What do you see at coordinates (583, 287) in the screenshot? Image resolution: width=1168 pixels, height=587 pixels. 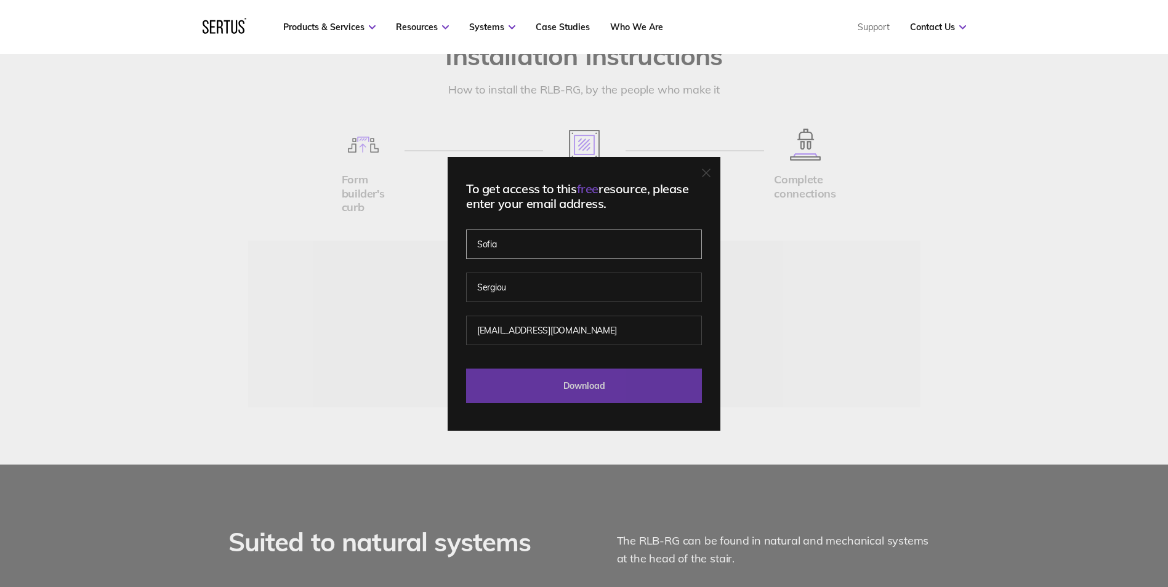 I see `input: Last name*` at bounding box center [583, 287].